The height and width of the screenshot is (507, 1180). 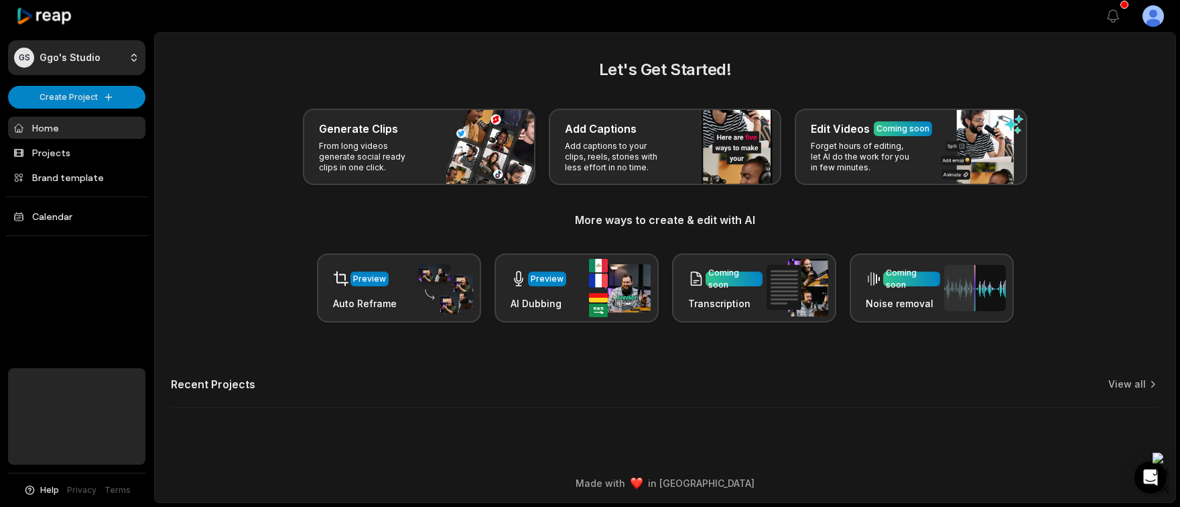 What do you see at coordinates (863, 157) in the screenshot?
I see `p: Forget hours of editing, let AI do the work for you in few minutes.` at bounding box center [863, 157].